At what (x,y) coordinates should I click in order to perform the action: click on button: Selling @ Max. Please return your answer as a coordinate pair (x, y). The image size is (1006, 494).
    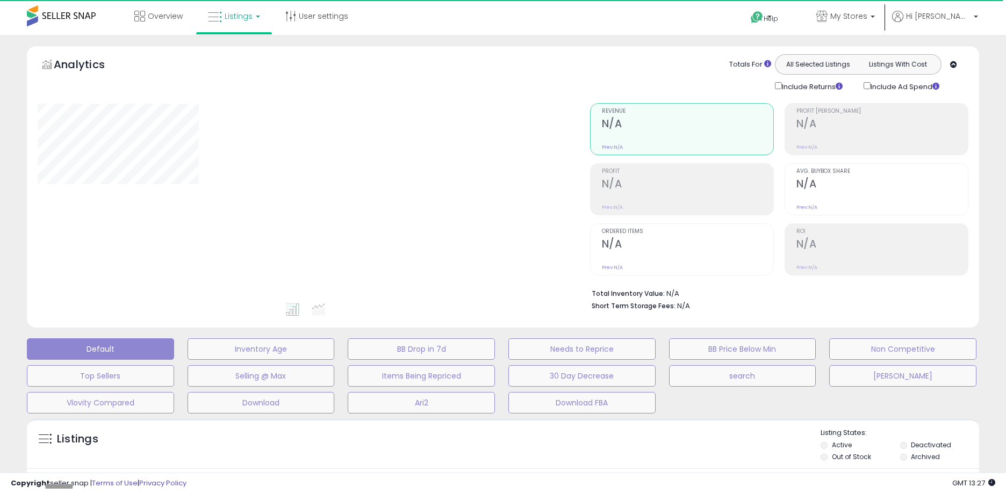
    Looking at the image, I should click on (261, 376).